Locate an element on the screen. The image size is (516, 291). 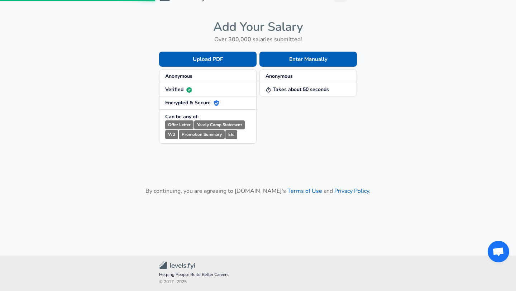
small: Promotion Summary is located at coordinates (202, 134).